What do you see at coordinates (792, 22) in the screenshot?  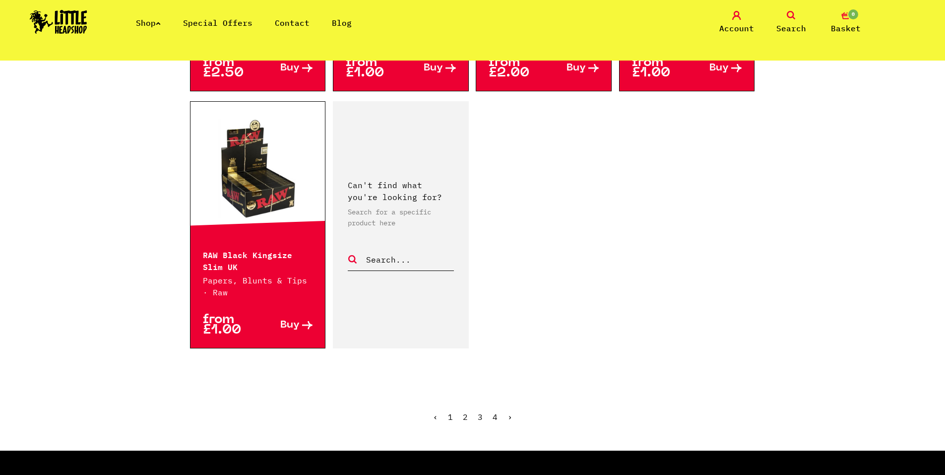 I see `a: Search` at bounding box center [792, 22].